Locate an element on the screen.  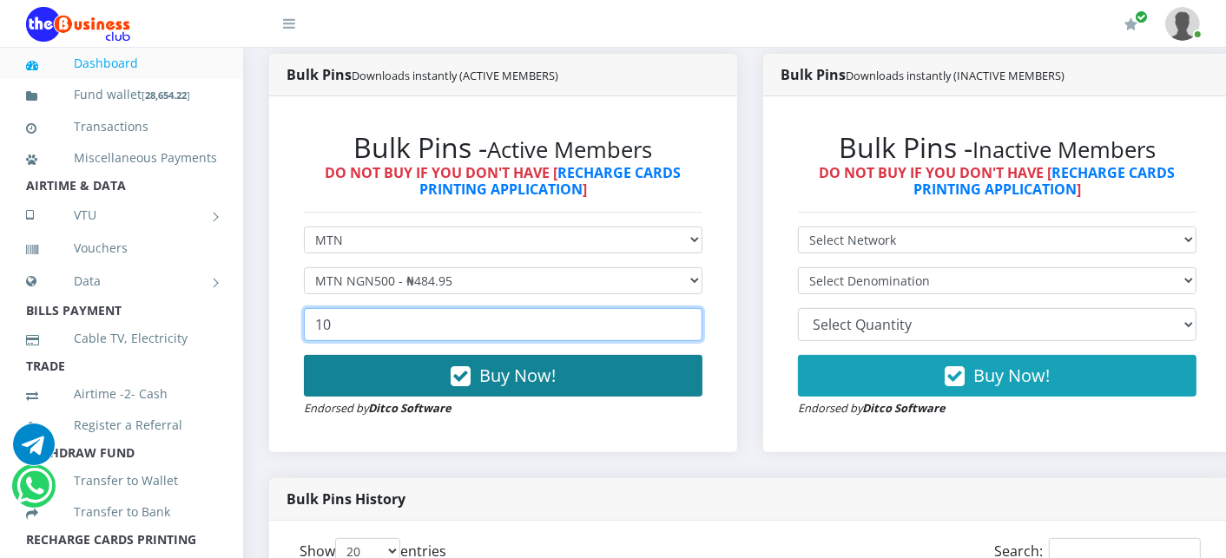
a: Transfer to Bank is located at coordinates (122, 512).